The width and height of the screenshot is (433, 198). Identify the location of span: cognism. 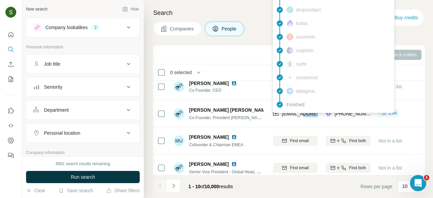
(305, 50).